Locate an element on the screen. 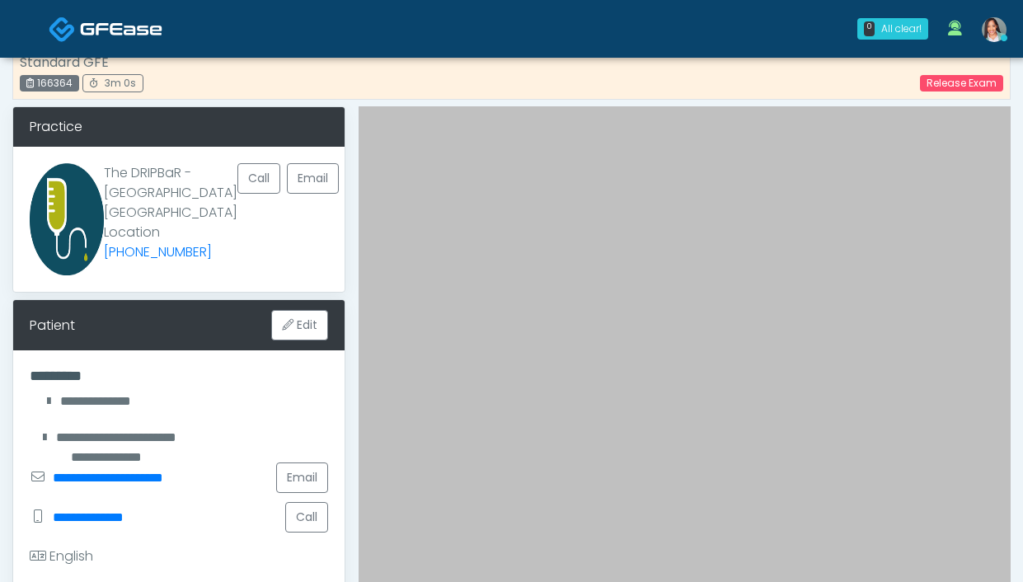 This screenshot has height=582, width=1023. div: All clear! is located at coordinates (901, 29).